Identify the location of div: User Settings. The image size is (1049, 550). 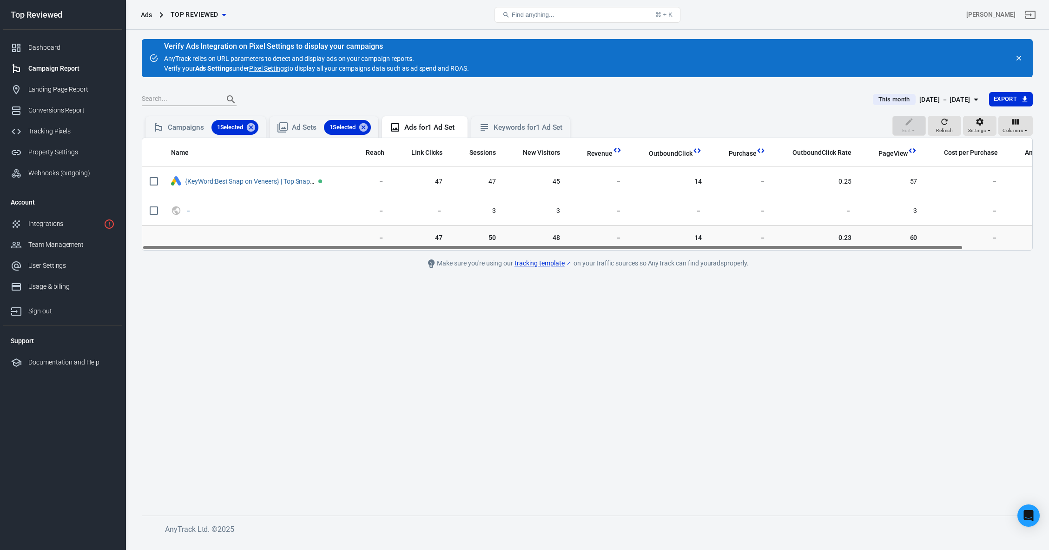
(72, 265).